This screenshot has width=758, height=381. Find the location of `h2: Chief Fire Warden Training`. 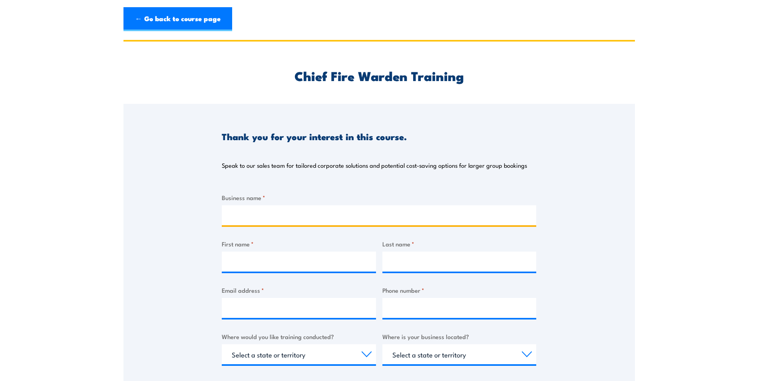

h2: Chief Fire Warden Training is located at coordinates (379, 76).